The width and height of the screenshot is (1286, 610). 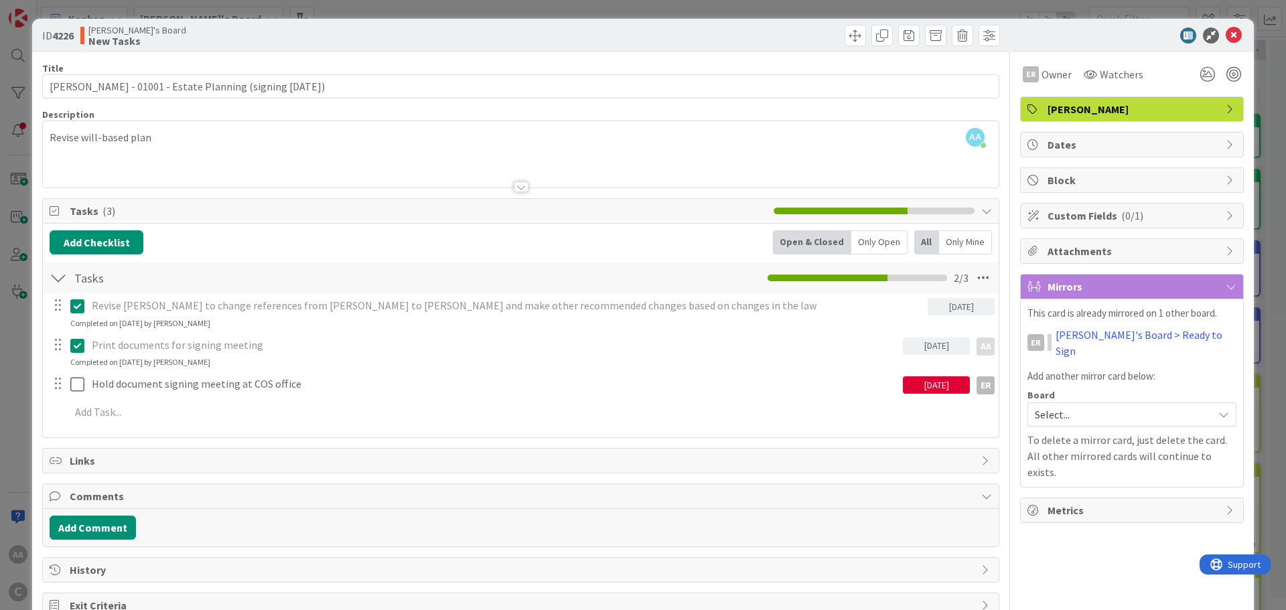 What do you see at coordinates (927, 243) in the screenshot?
I see `div: All` at bounding box center [927, 243].